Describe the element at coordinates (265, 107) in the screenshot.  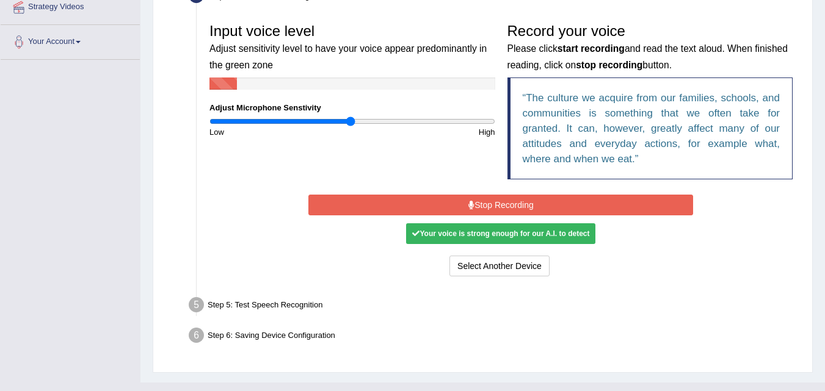
I see `label: Adjust Microphone Senstivity` at that location.